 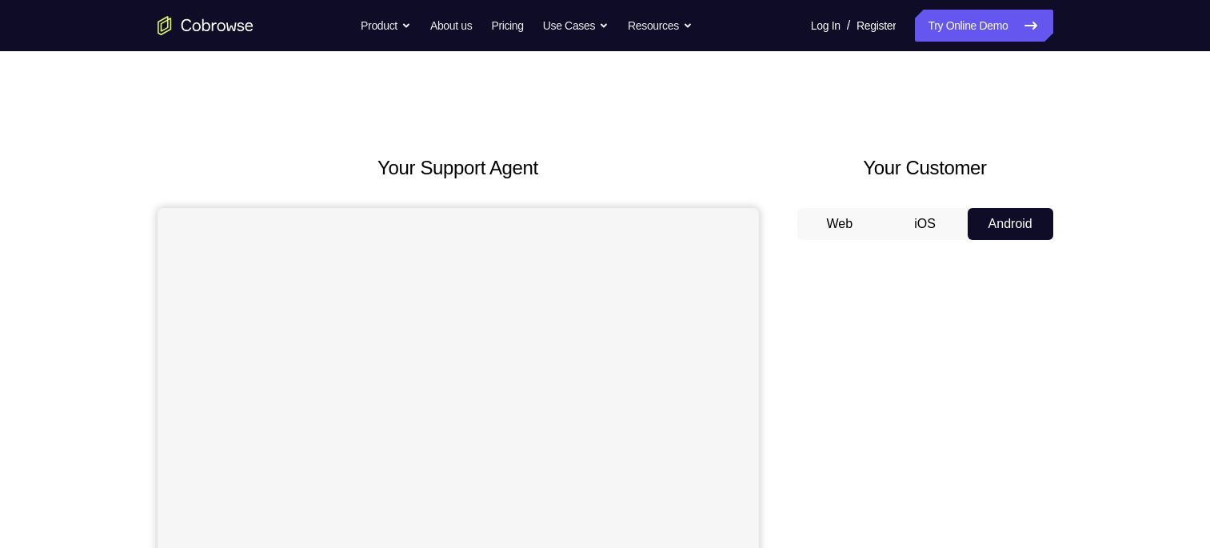 I want to click on button: Android, so click(x=1010, y=224).